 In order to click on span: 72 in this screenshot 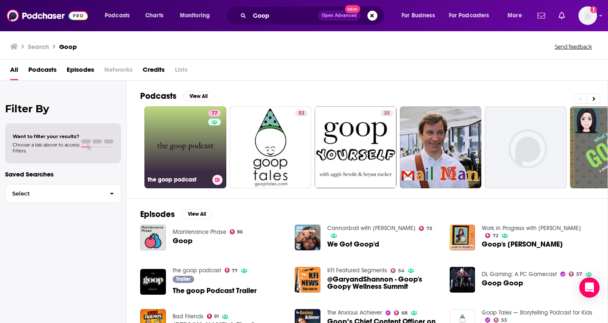, I will do `click(495, 235)`.